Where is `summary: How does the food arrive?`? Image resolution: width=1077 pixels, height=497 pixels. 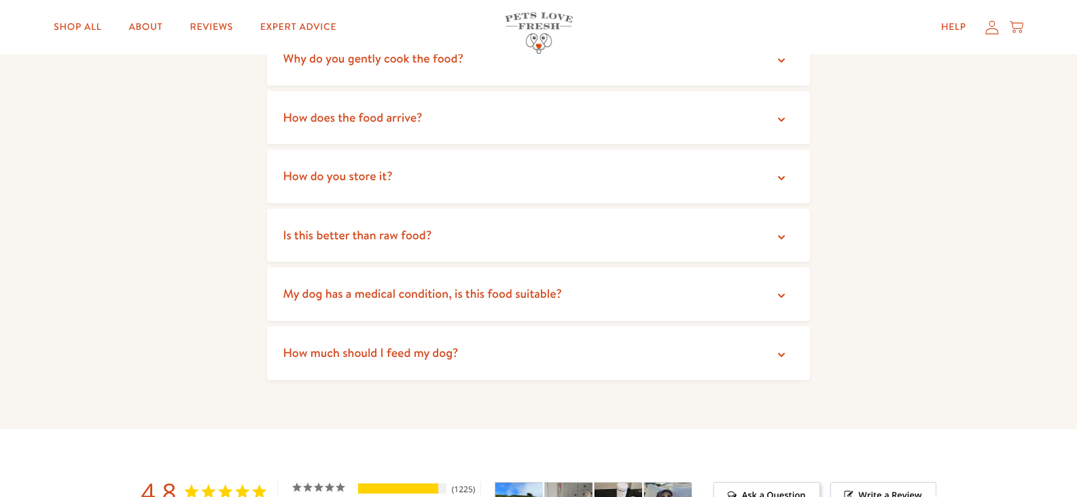
summary: How does the food arrive? is located at coordinates (539, 118).